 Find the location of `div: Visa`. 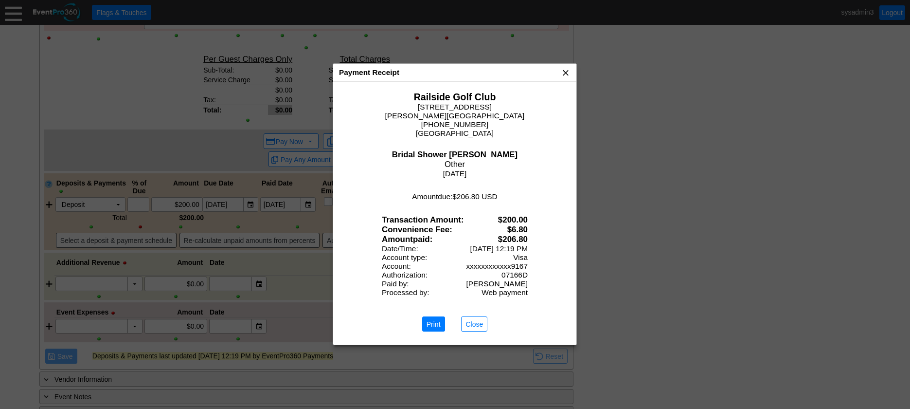

div: Visa is located at coordinates (520, 257).